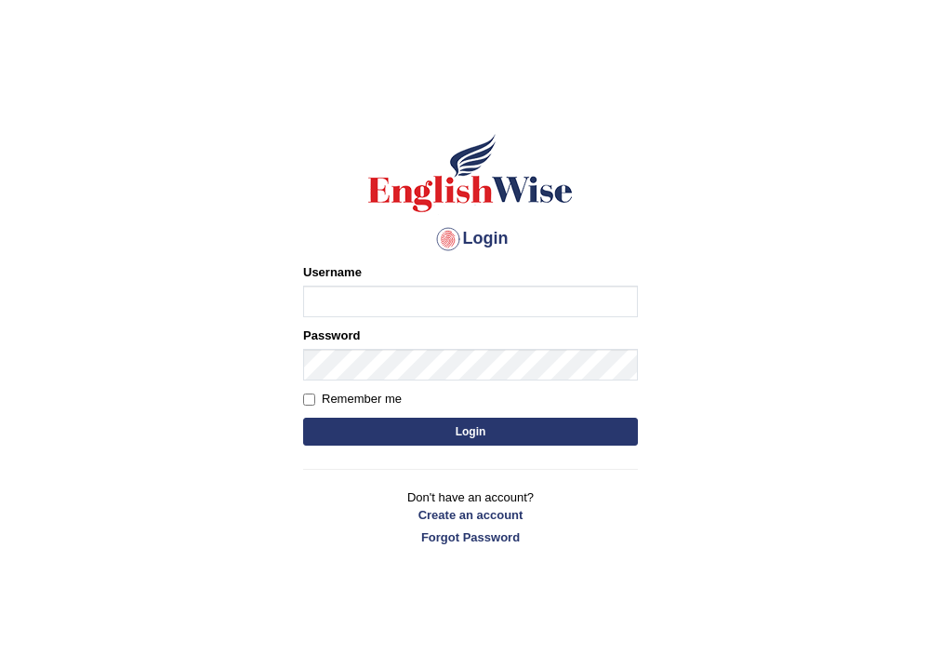 This screenshot has width=941, height=668. Describe the element at coordinates (309, 399) in the screenshot. I see `input: Remember me` at that location.